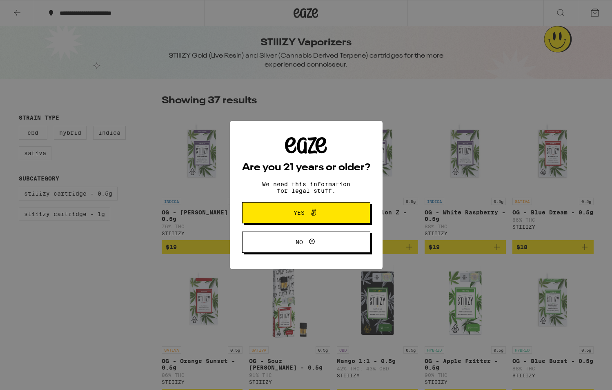 This screenshot has width=612, height=390. What do you see at coordinates (299, 242) in the screenshot?
I see `span: No` at bounding box center [299, 242].